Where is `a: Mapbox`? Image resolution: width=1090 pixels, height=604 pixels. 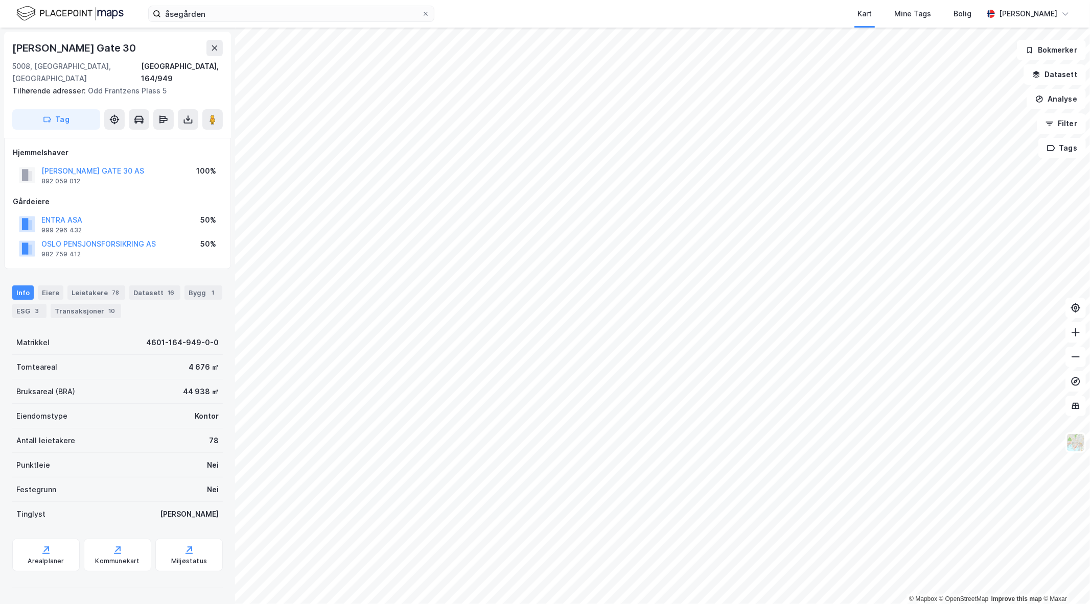
a: Mapbox is located at coordinates (923, 599).